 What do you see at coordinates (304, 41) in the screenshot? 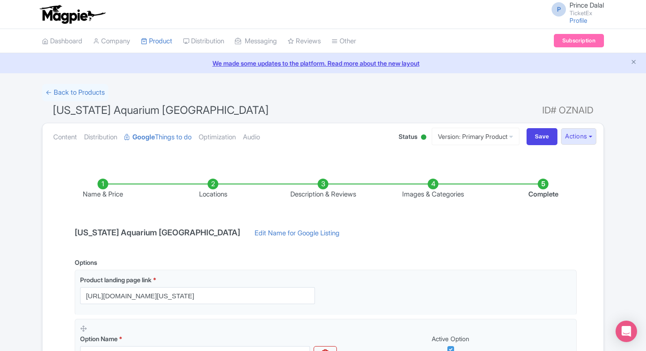
I see `a: Reviews` at bounding box center [304, 41].